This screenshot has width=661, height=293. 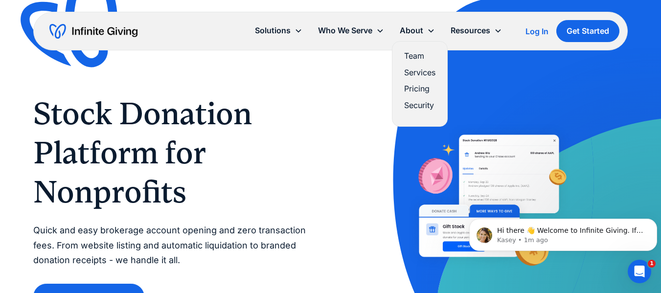 I want to click on p: Quick and easy brokerage account opening and zero transaction fees. From website listing and auto..., so click(x=172, y=246).